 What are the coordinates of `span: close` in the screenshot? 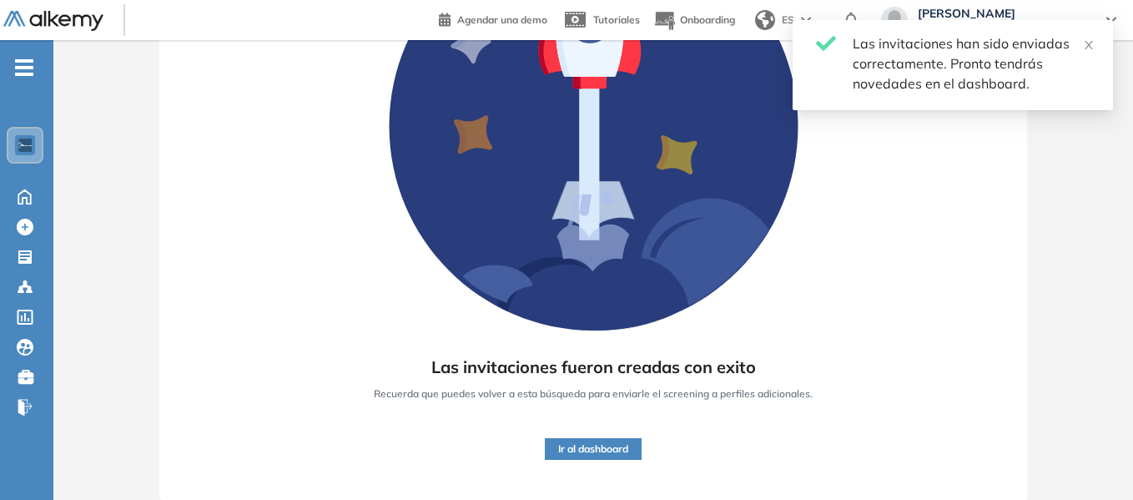 It's located at (1089, 45).